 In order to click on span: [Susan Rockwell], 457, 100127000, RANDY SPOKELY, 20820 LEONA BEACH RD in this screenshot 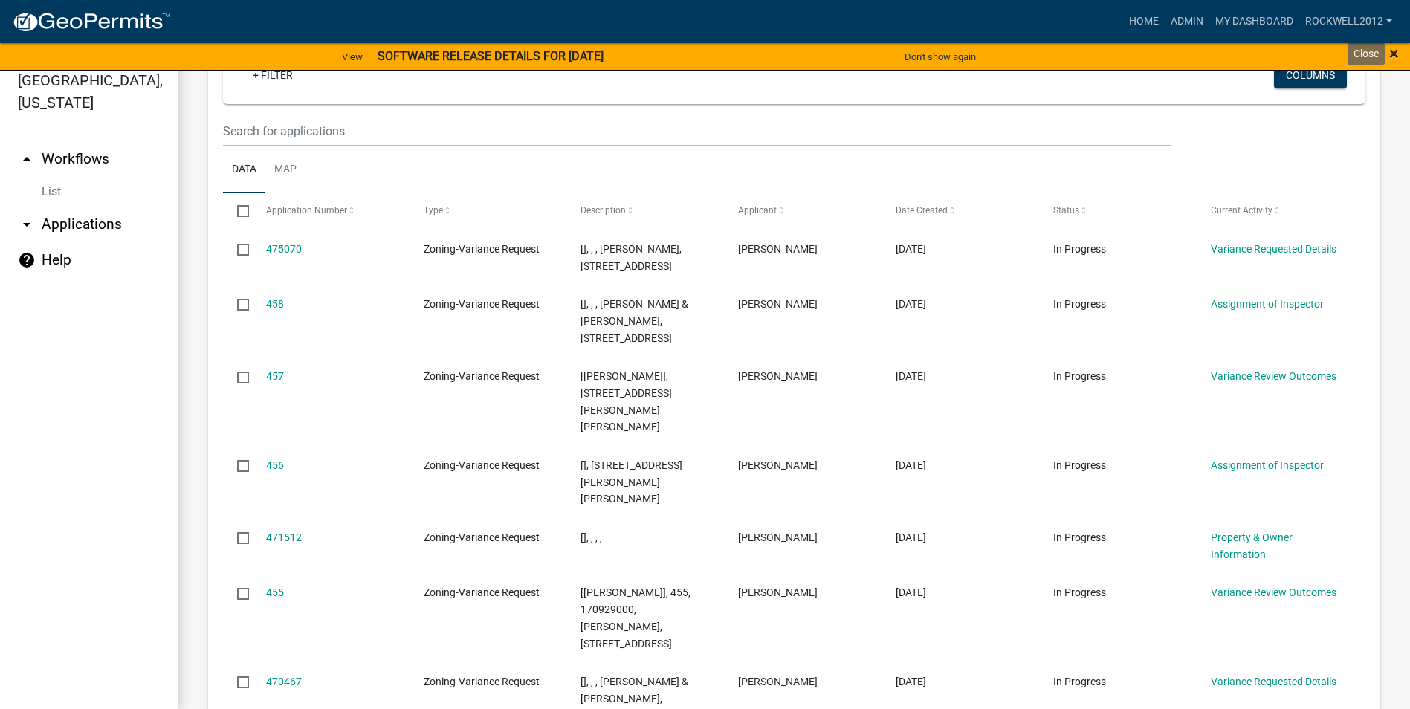, I will do `click(626, 401)`.